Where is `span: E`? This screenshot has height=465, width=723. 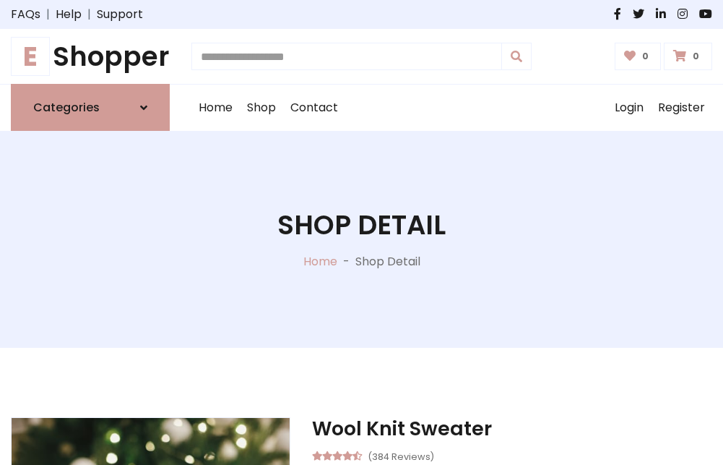
span: E is located at coordinates (30, 56).